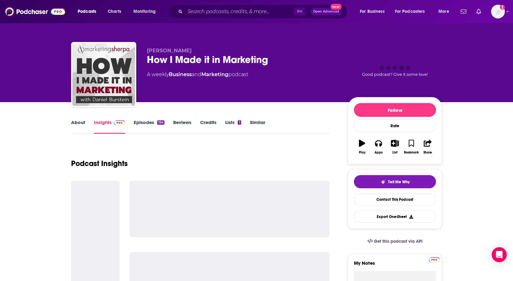  I want to click on button: List, so click(395, 147).